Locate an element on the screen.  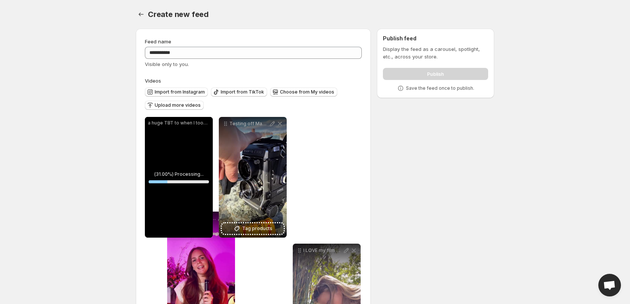
h2: Publish feed is located at coordinates (435, 38).